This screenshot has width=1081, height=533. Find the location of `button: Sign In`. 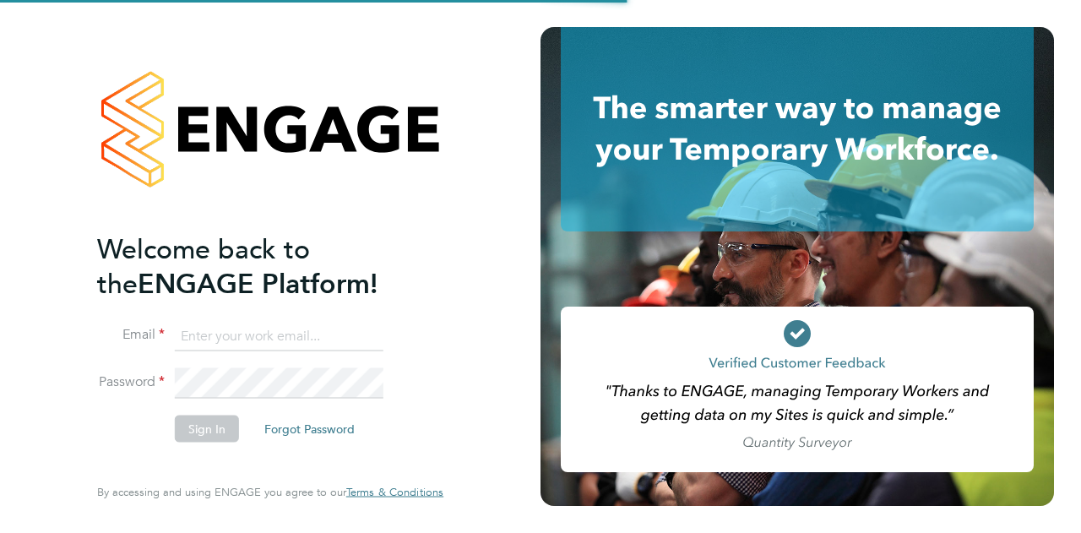

button: Sign In is located at coordinates (207, 429).